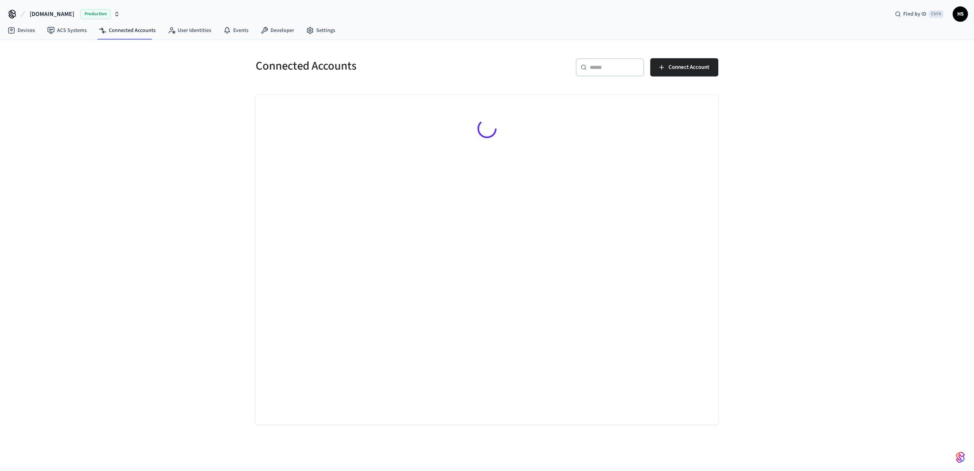  What do you see at coordinates (21, 30) in the screenshot?
I see `a: Devices` at bounding box center [21, 30].